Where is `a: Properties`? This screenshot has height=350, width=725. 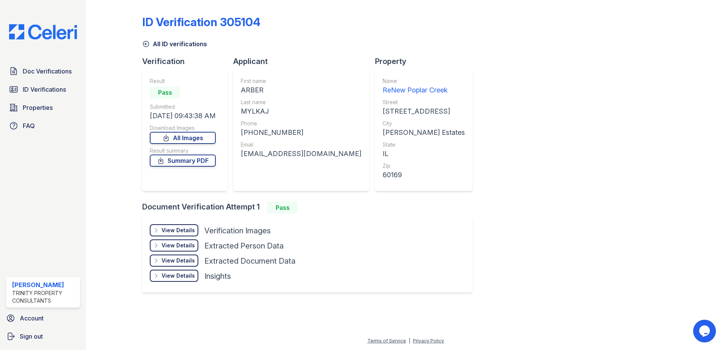
a: Properties is located at coordinates (43, 108).